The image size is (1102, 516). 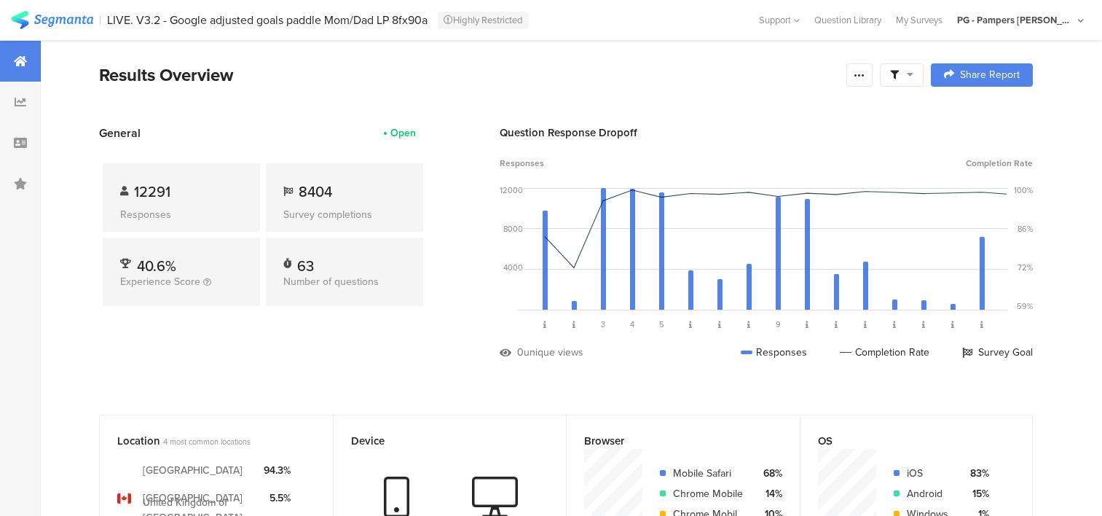 What do you see at coordinates (766, 133) in the screenshot?
I see `div: Question Response Dropoff` at bounding box center [766, 133].